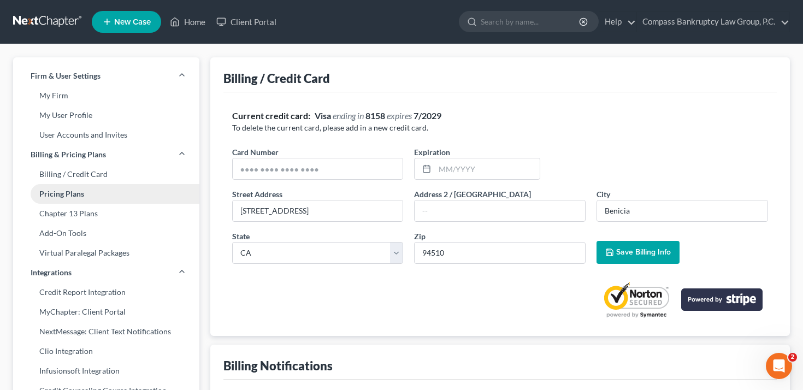  What do you see at coordinates (427, 115) in the screenshot?
I see `strong: 7/2029` at bounding box center [427, 115].